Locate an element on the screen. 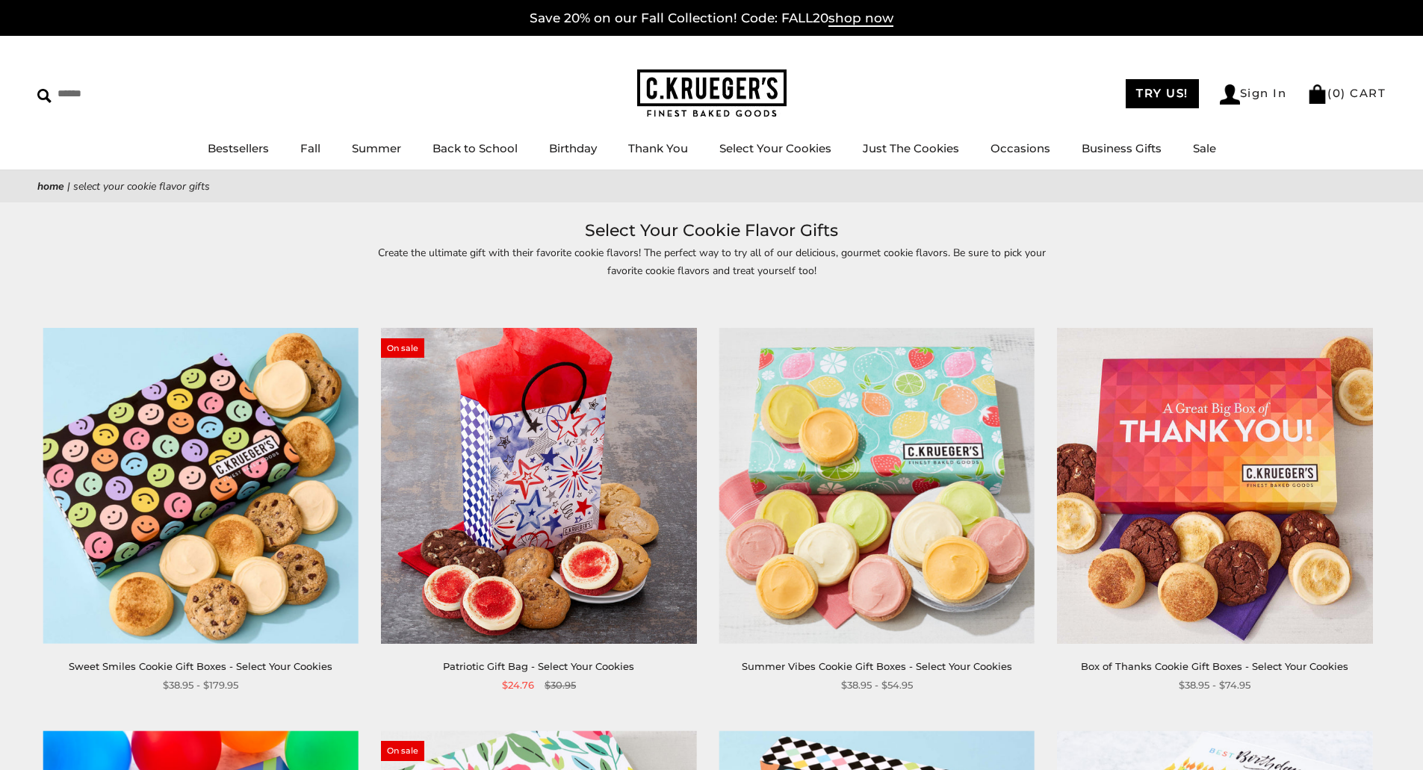  a: Sale is located at coordinates (1204, 148).